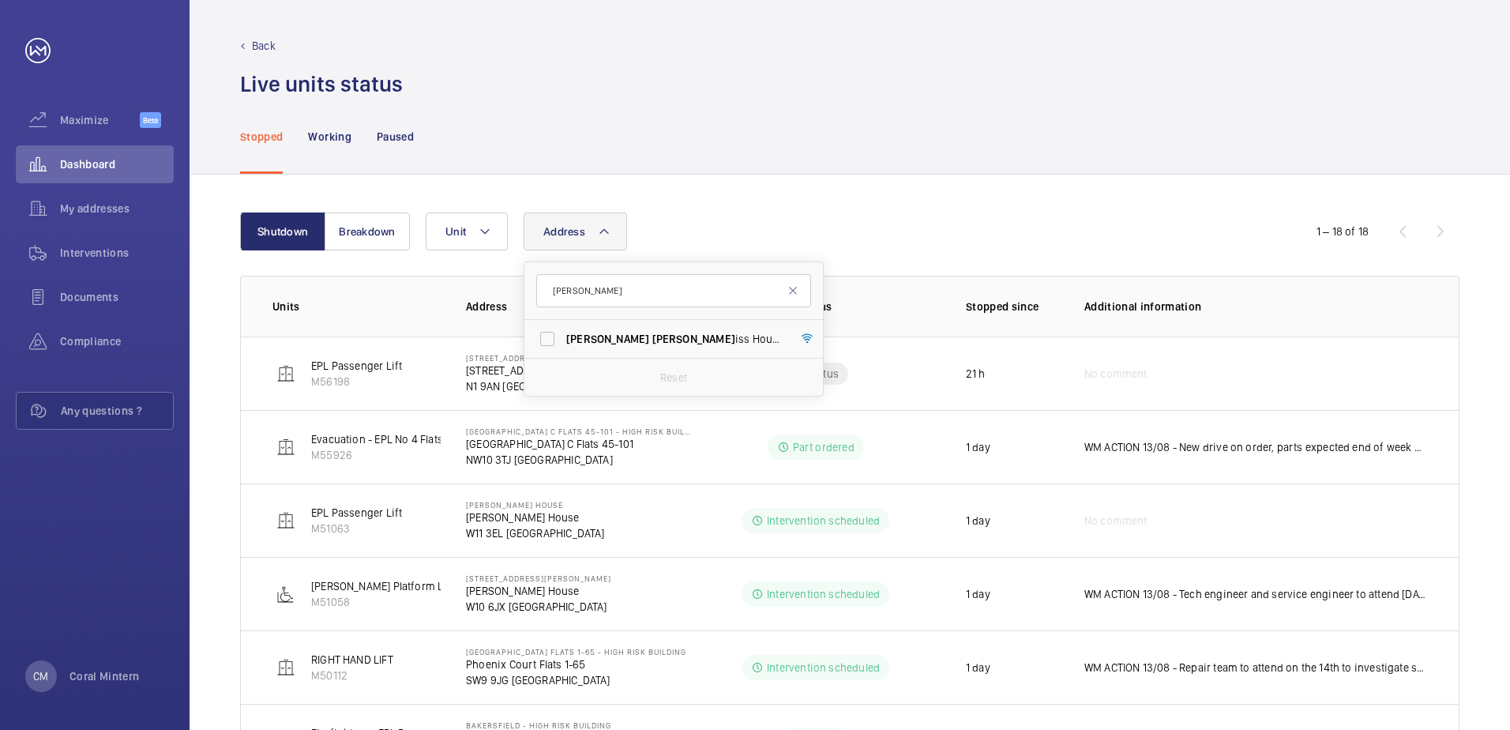 This screenshot has width=1510, height=730. Describe the element at coordinates (117, 208) in the screenshot. I see `span: My addresses` at that location.